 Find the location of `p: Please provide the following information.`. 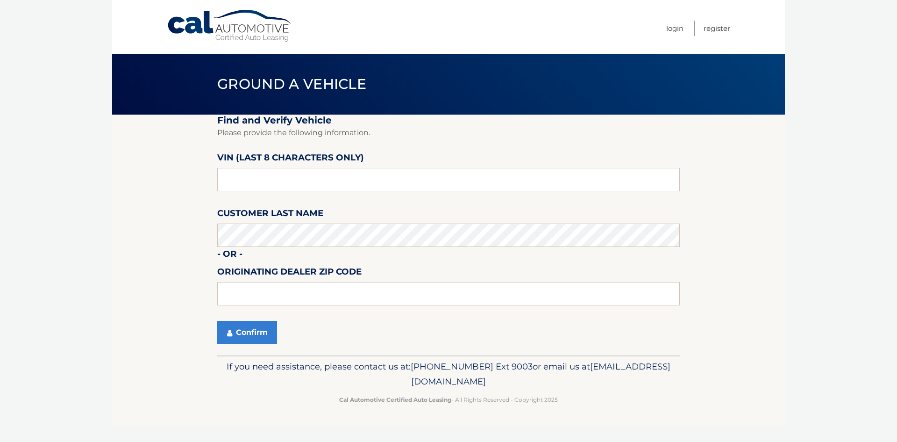

p: Please provide the following information. is located at coordinates (449, 133).